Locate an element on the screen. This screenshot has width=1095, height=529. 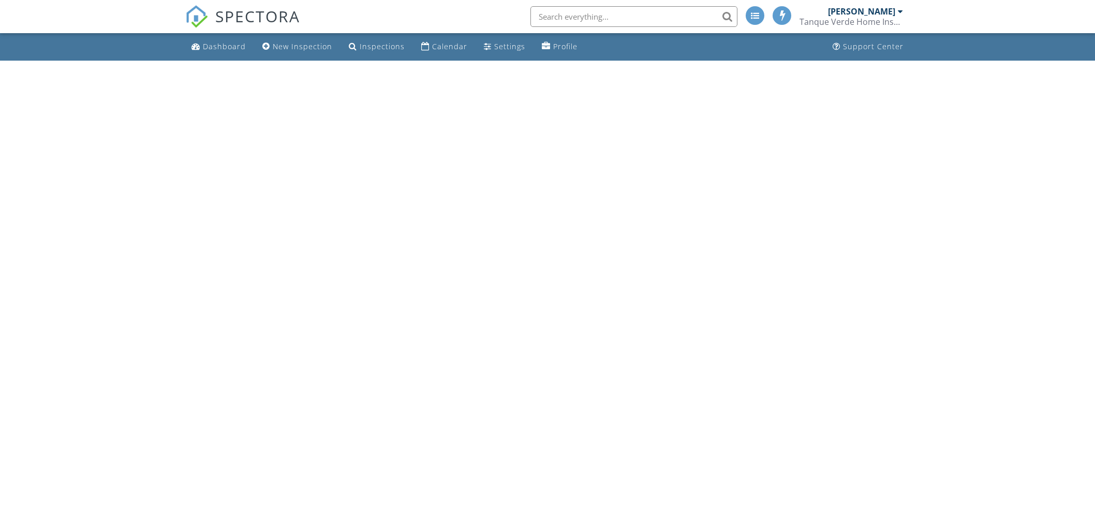
a: Inspections is located at coordinates (377, 47).